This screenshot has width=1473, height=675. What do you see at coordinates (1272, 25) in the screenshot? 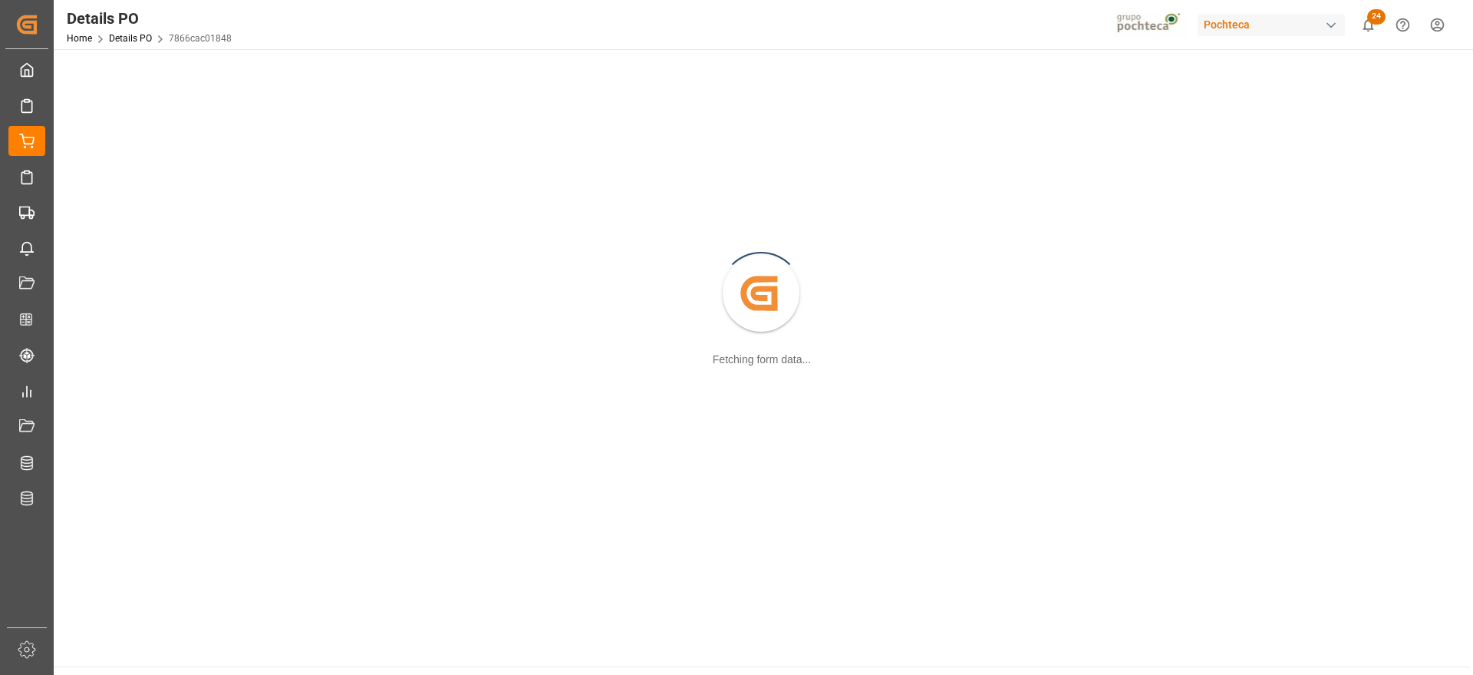
I see `div: Pochteca` at bounding box center [1272, 25].